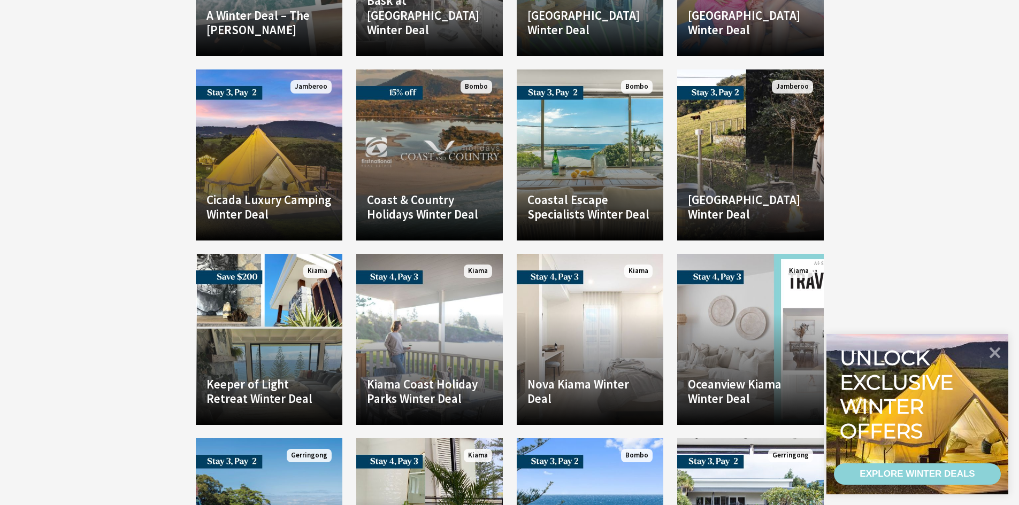 The image size is (1019, 505). Describe the element at coordinates (429, 340) in the screenshot. I see `a: Another Image Used Kiama Coast Holiday Parks Winter Deal Kiama` at that location.